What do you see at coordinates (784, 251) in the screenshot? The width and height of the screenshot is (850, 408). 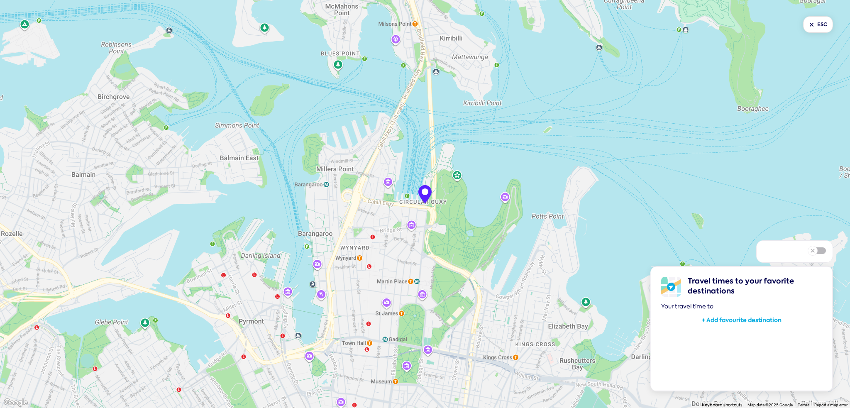 I see `div: Show travel path` at bounding box center [784, 251].